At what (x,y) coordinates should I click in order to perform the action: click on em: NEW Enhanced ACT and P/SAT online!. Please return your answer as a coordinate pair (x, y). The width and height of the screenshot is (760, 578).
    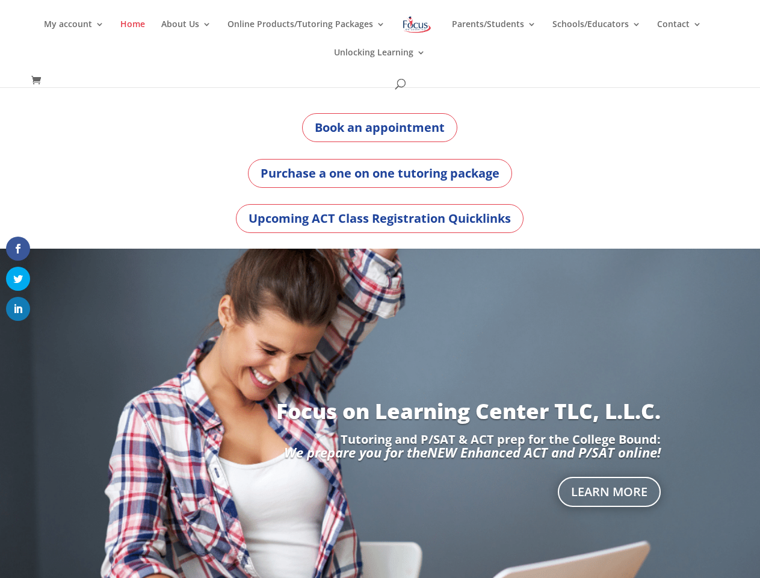
    Looking at the image, I should click on (544, 452).